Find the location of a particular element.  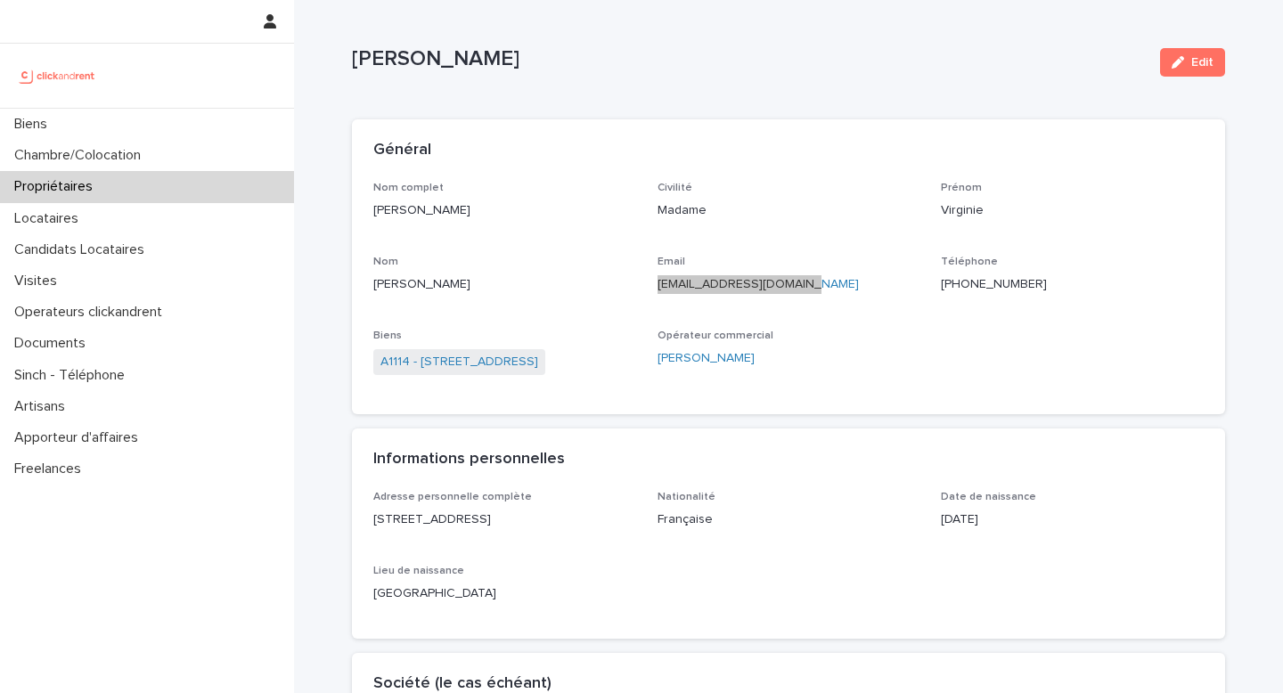

span: Nationalité is located at coordinates (686, 497).